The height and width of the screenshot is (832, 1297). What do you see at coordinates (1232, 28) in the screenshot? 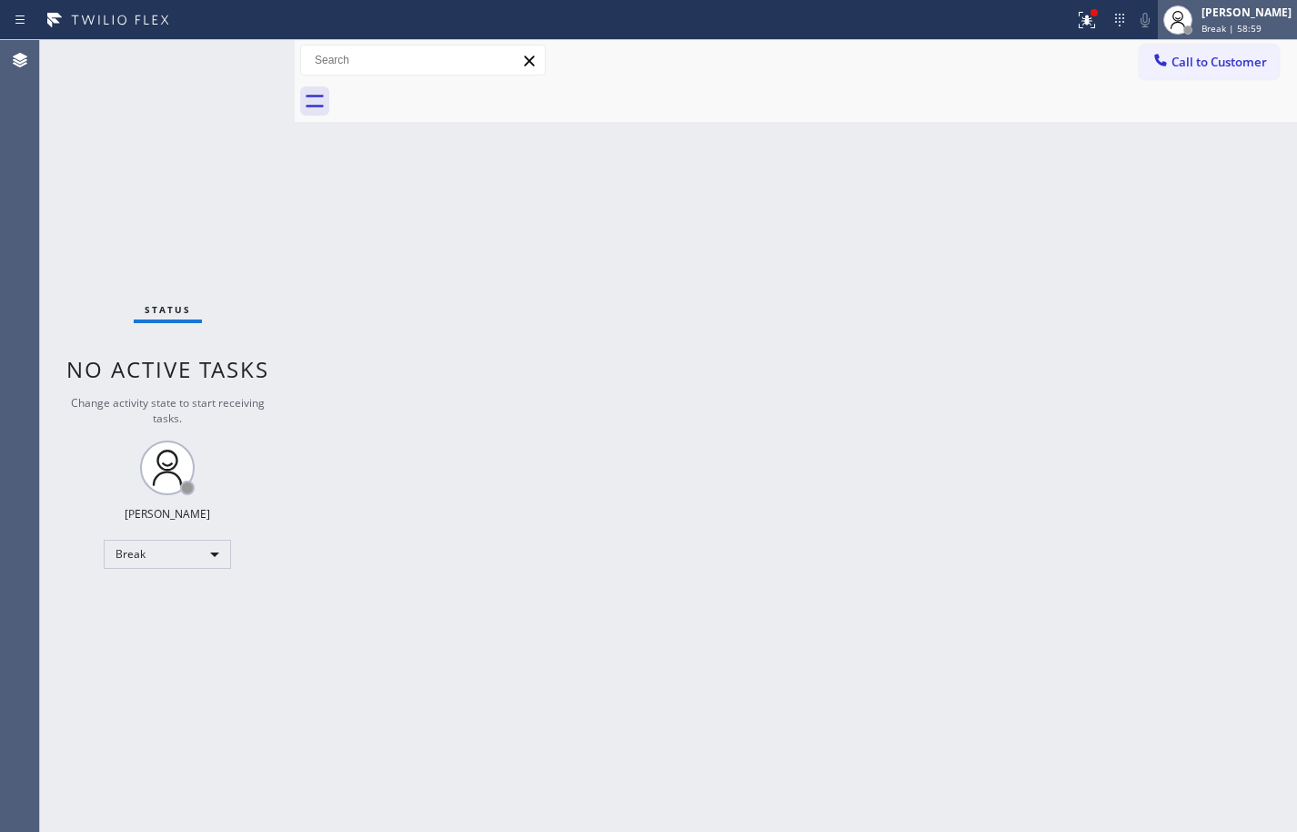
I see `span: Break | 58:59` at bounding box center [1232, 28].